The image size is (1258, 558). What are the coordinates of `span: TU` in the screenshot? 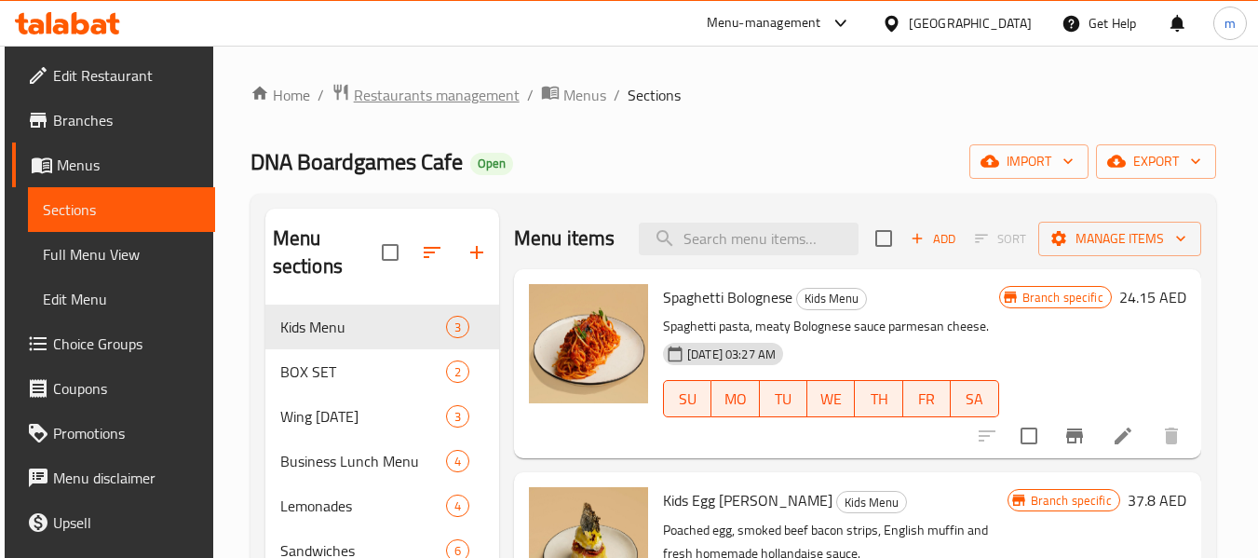 It's located at (783, 399).